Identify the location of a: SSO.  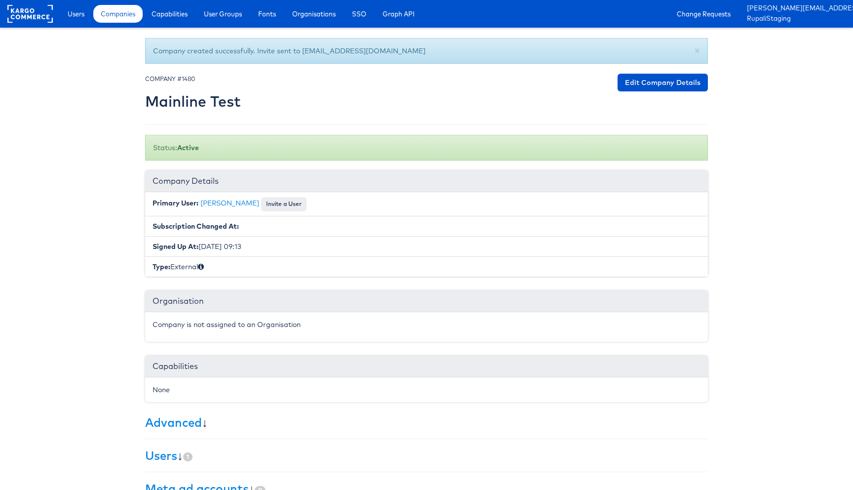
(359, 14).